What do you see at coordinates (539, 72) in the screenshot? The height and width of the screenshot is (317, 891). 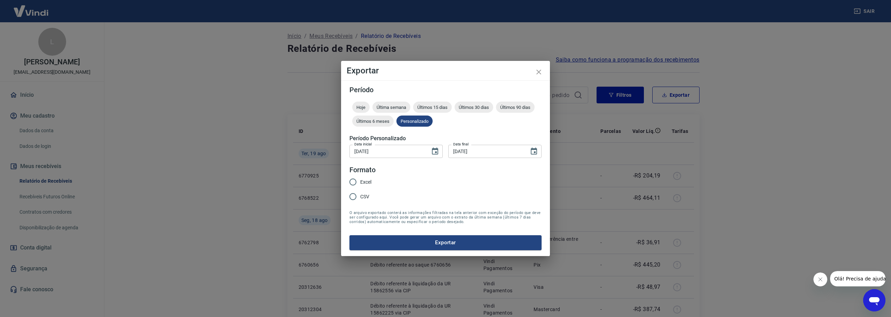 I see `button: close` at bounding box center [539, 72].